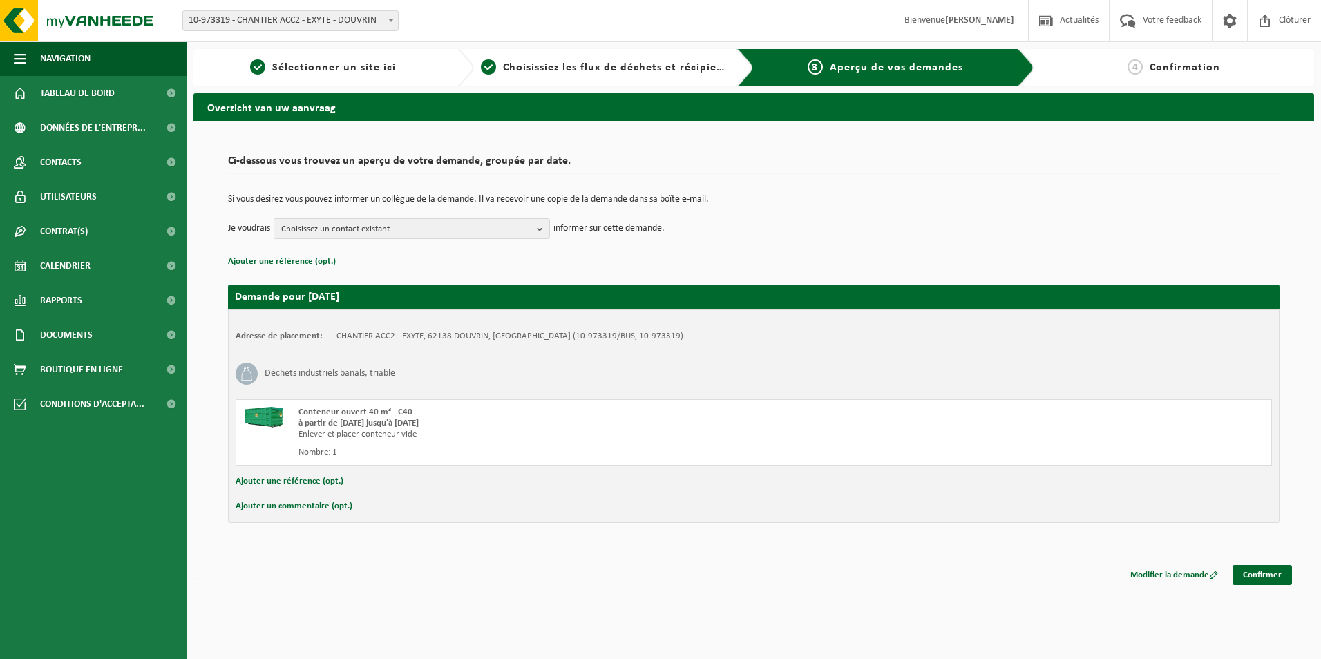  Describe the element at coordinates (65, 266) in the screenshot. I see `span: Calendrier` at that location.